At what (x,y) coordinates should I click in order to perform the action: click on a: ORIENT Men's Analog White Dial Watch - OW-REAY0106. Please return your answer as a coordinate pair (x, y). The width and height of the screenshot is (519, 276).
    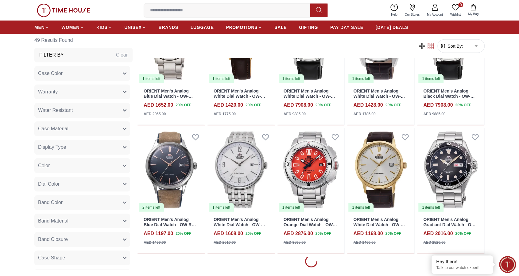
    Looking at the image, I should click on (309, 96).